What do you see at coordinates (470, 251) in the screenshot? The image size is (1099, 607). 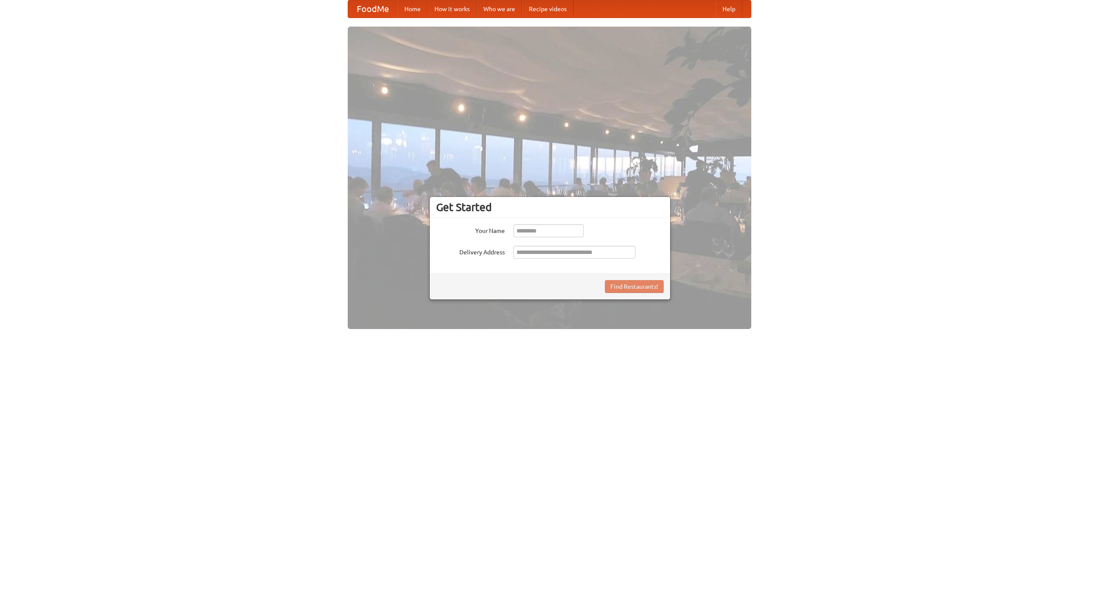 I see `label: Delivery Address` at bounding box center [470, 251].